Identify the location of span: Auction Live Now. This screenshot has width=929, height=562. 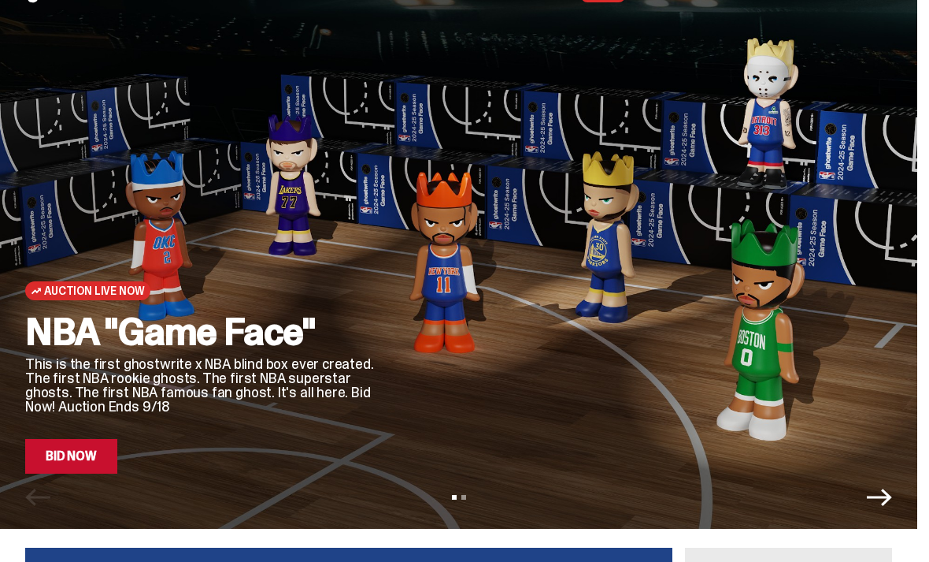
(94, 291).